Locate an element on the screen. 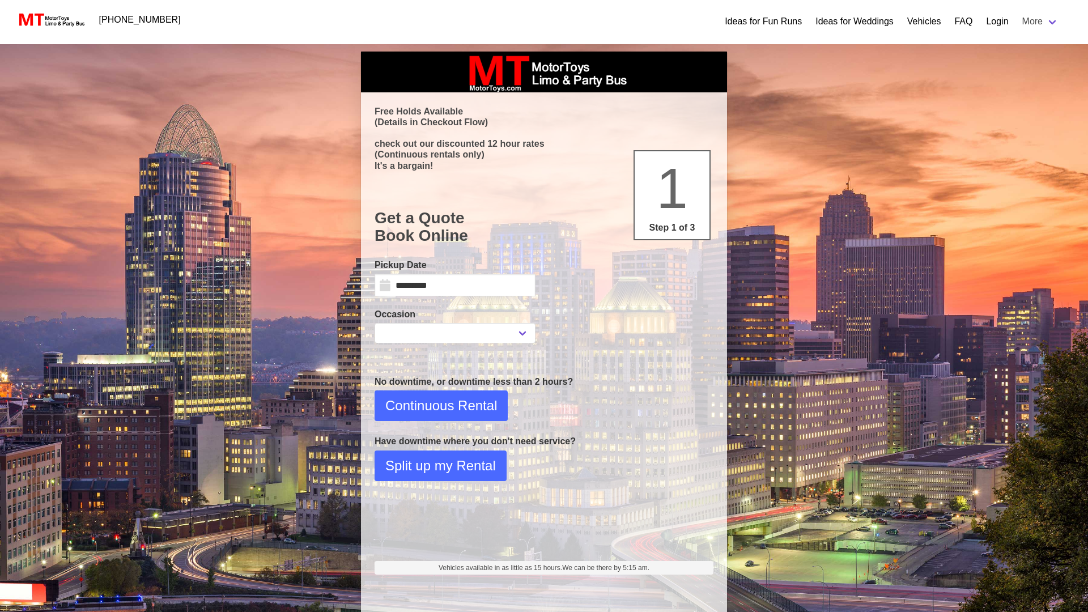  a: FAQ is located at coordinates (963, 22).